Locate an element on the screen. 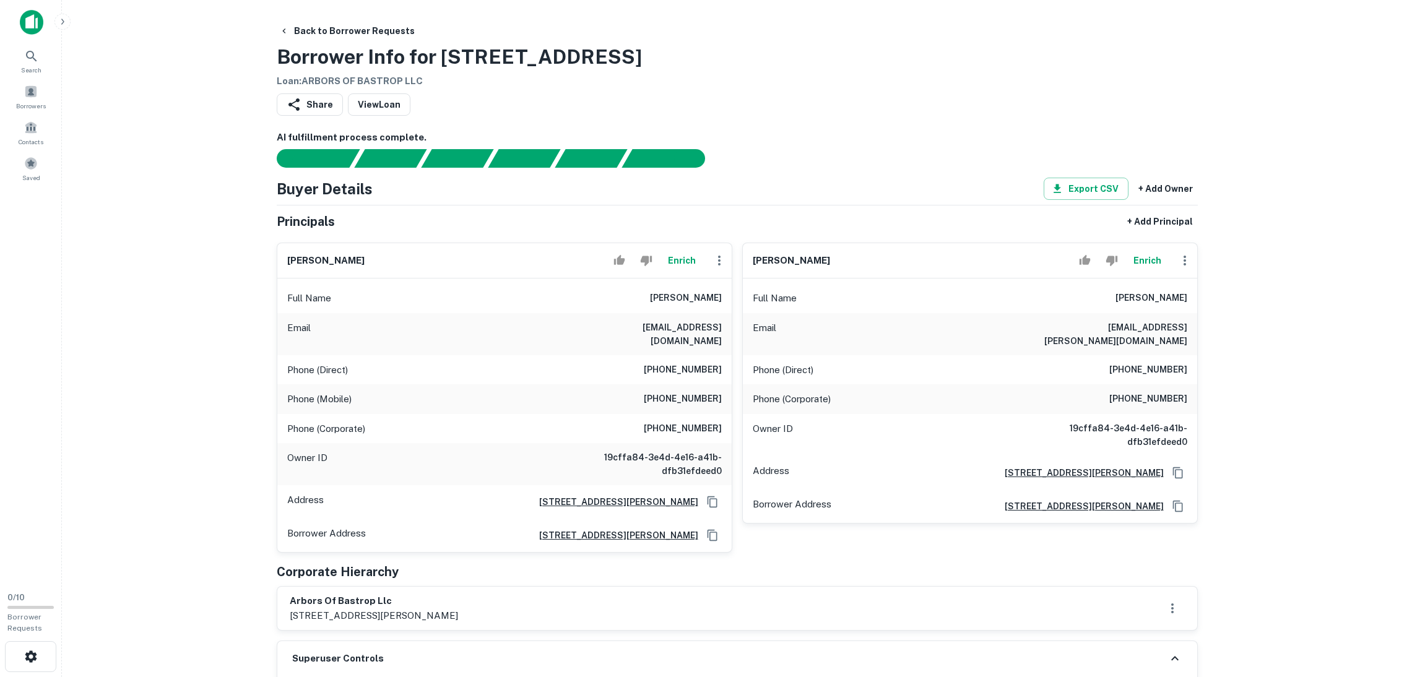  span: Borrower Requests is located at coordinates (25, 623).